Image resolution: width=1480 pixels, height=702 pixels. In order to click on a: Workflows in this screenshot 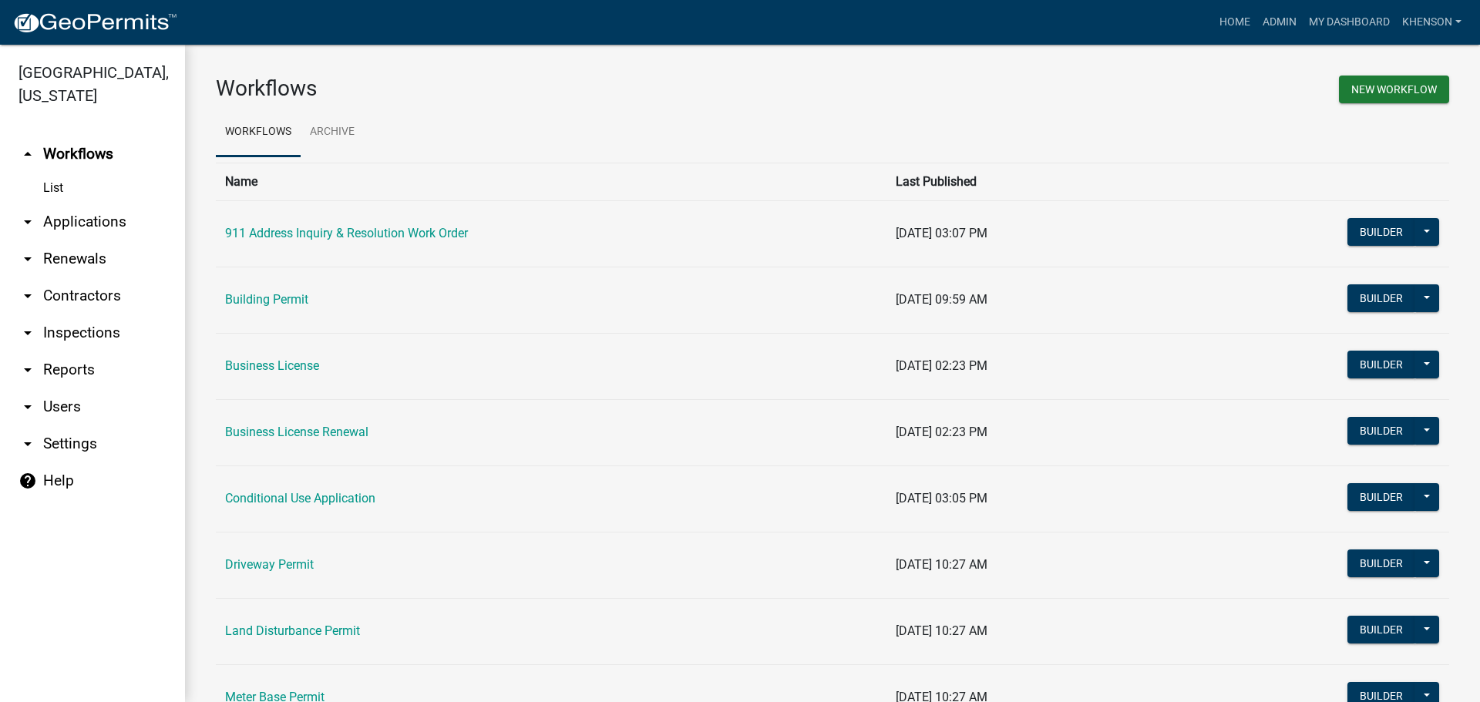, I will do `click(258, 133)`.